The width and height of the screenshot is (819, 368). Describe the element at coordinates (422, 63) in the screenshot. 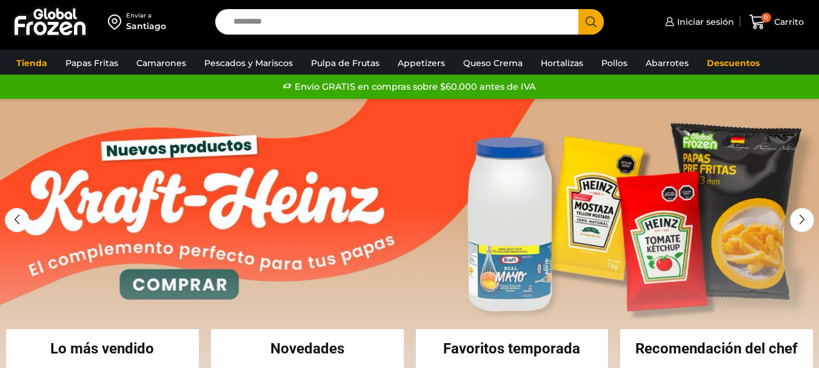

I see `a: Appetizers` at that location.